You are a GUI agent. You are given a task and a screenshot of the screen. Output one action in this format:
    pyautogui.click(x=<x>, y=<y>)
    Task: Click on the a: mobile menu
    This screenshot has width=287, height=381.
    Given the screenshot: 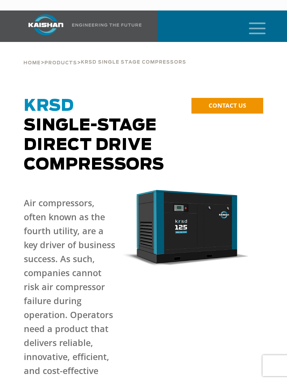 What is the action you would take?
    pyautogui.click(x=252, y=26)
    